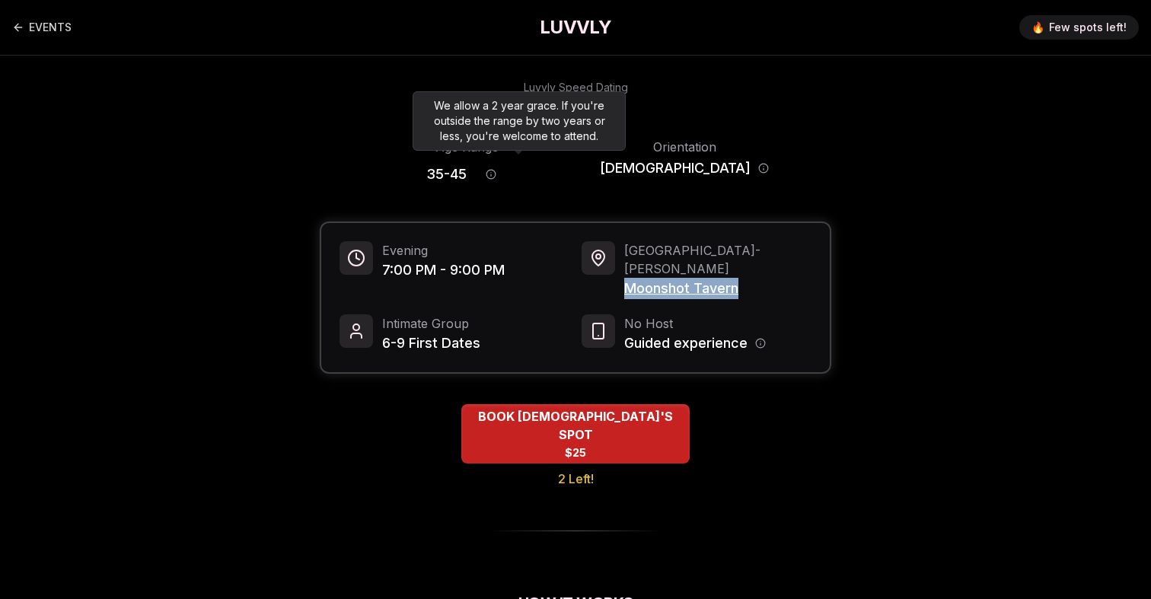 The width and height of the screenshot is (1151, 599). Describe the element at coordinates (576, 88) in the screenshot. I see `div: Luvvly Speed Dating` at that location.